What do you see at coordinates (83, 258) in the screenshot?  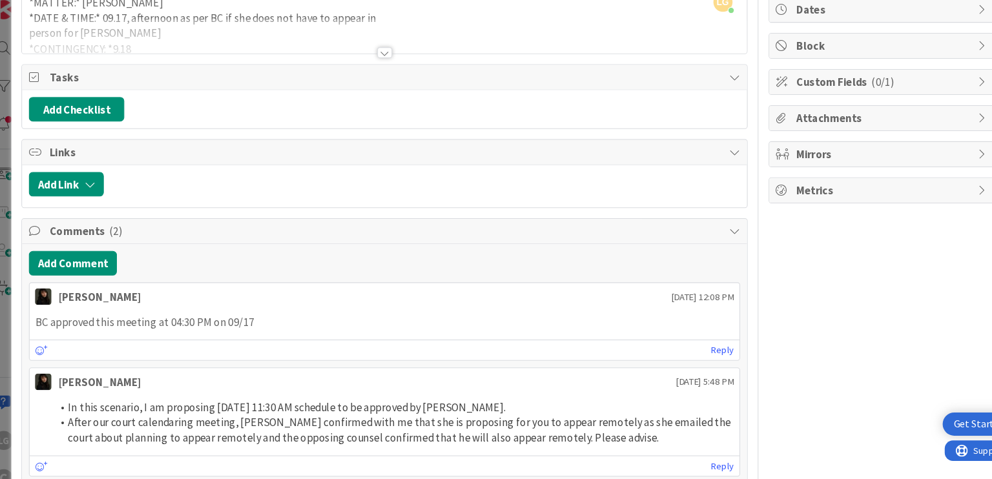 I see `button: Add Comment` at bounding box center [83, 258].